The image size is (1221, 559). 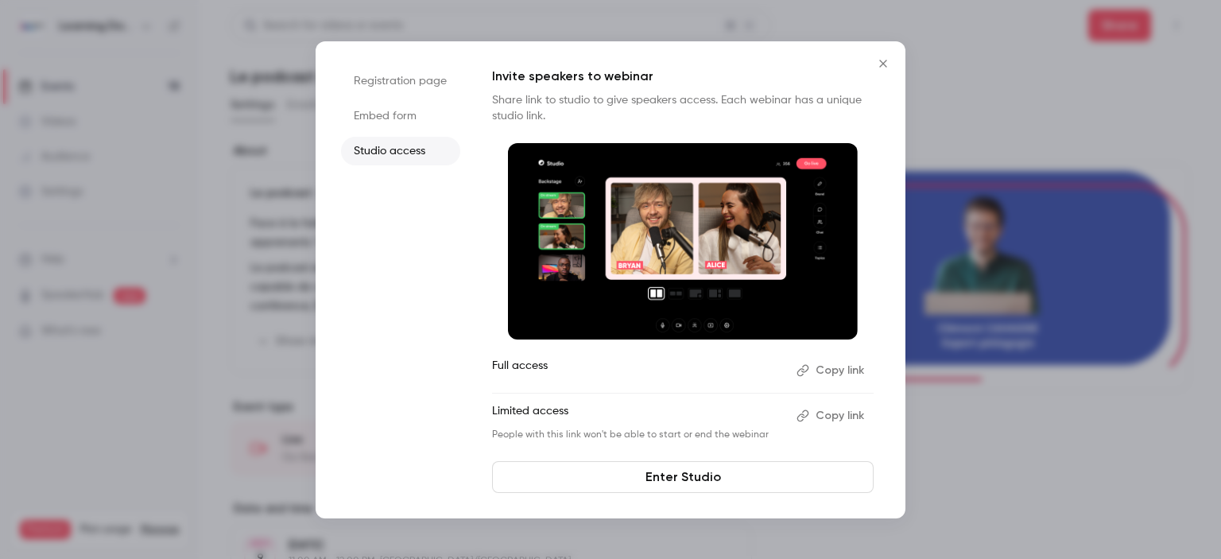 I want to click on img: website_grey.svg, so click(x=32, y=48).